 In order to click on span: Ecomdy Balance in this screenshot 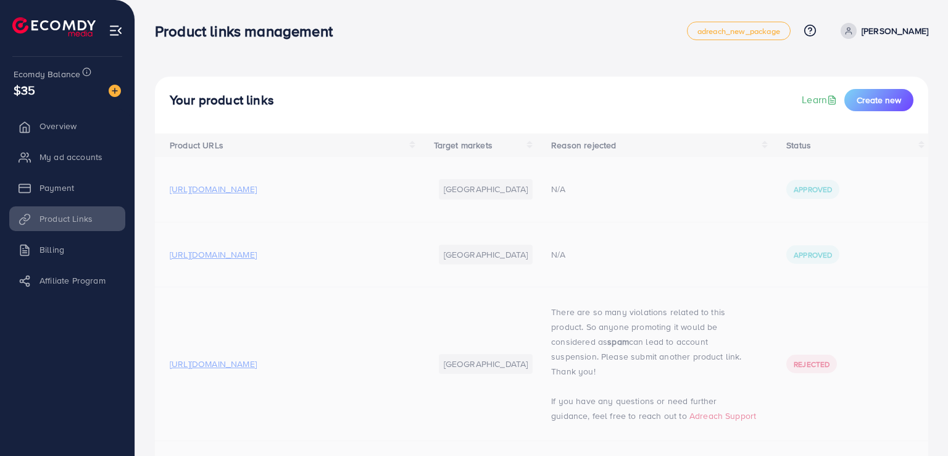, I will do `click(47, 74)`.